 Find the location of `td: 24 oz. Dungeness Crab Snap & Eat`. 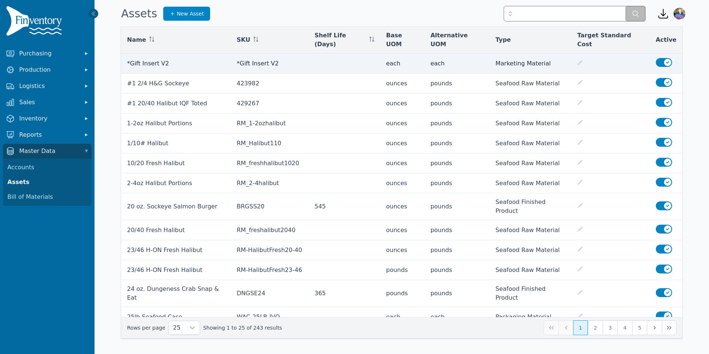

td: 24 oz. Dungeness Crab Snap & Eat is located at coordinates (176, 293).